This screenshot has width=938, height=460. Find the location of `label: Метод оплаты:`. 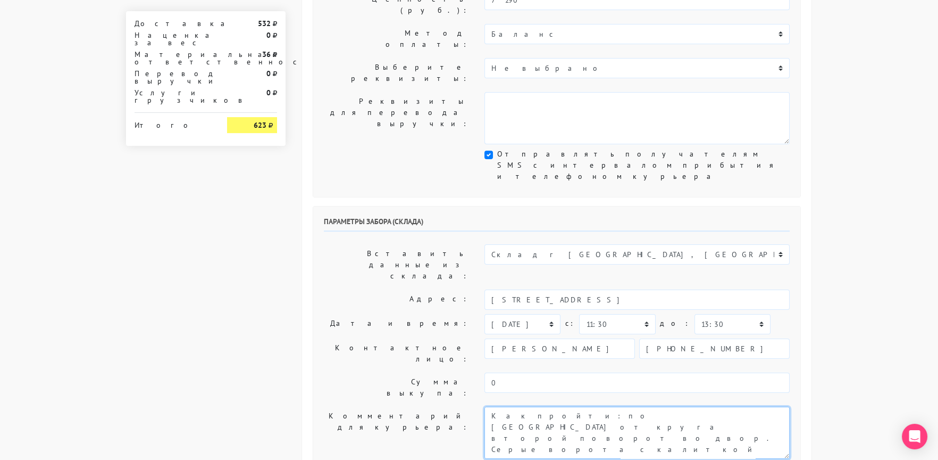

label: Метод оплаты: is located at coordinates (396, 39).